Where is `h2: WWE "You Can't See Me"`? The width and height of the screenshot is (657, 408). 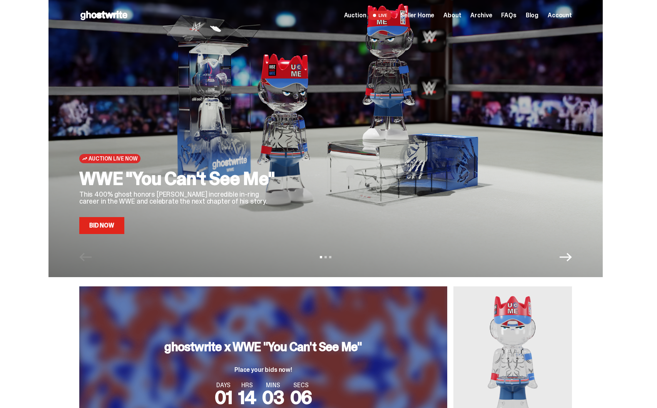
h2: WWE "You Can't See Me" is located at coordinates (179, 178).